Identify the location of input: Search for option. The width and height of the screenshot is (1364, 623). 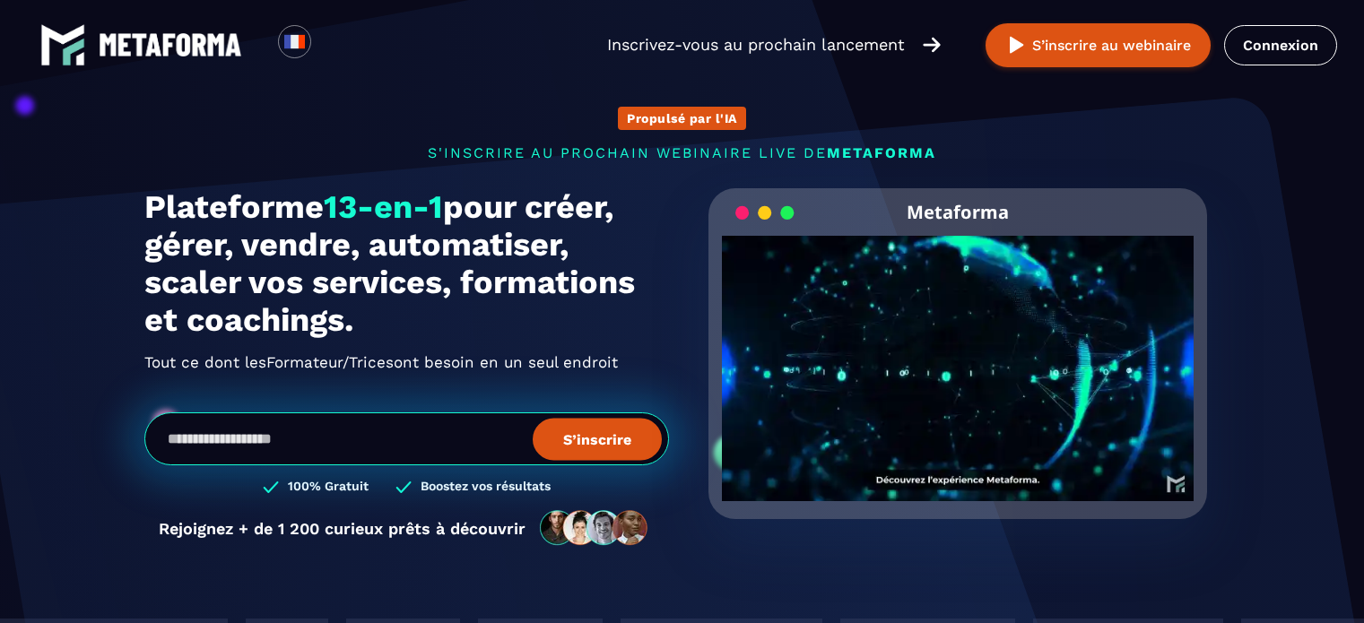
(333, 45).